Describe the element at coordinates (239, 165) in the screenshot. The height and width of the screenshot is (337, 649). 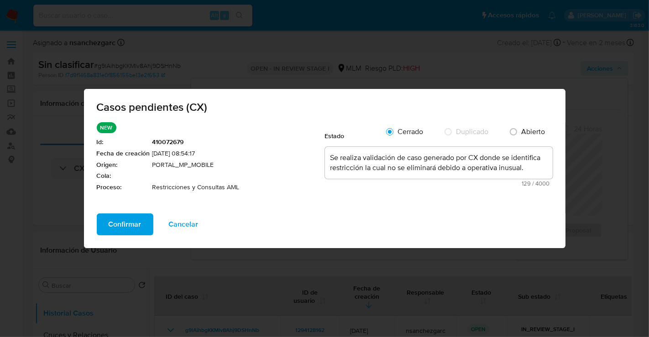
I see `span: PORTAL_MP_MOBILE` at that location.